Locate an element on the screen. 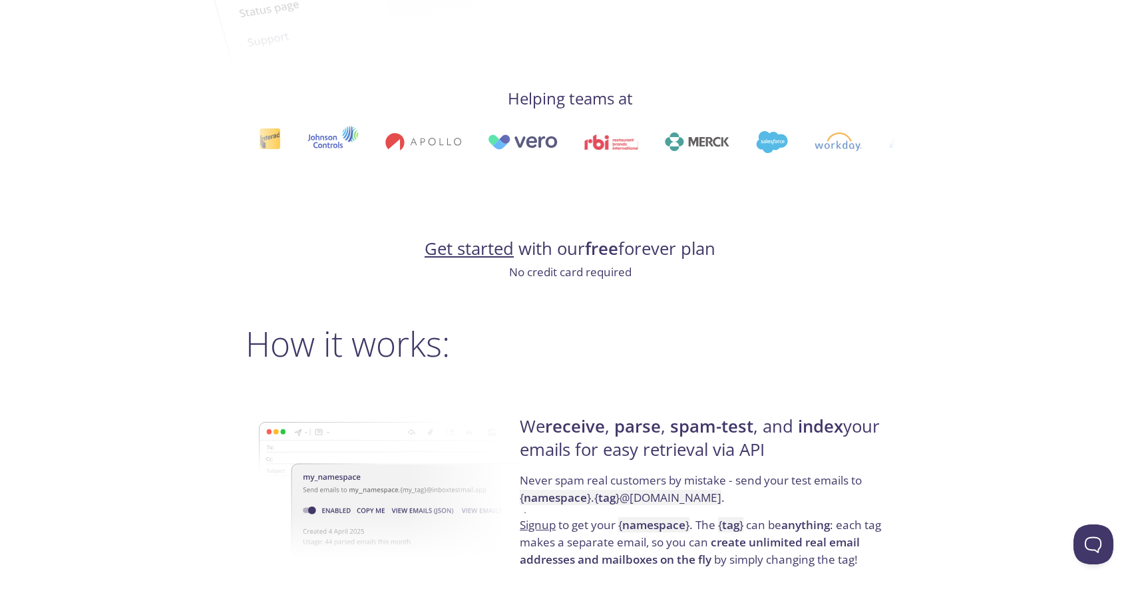 The image size is (1140, 591). p: Never spam real customers by mistake - send your test emails to . is located at coordinates (705, 494).